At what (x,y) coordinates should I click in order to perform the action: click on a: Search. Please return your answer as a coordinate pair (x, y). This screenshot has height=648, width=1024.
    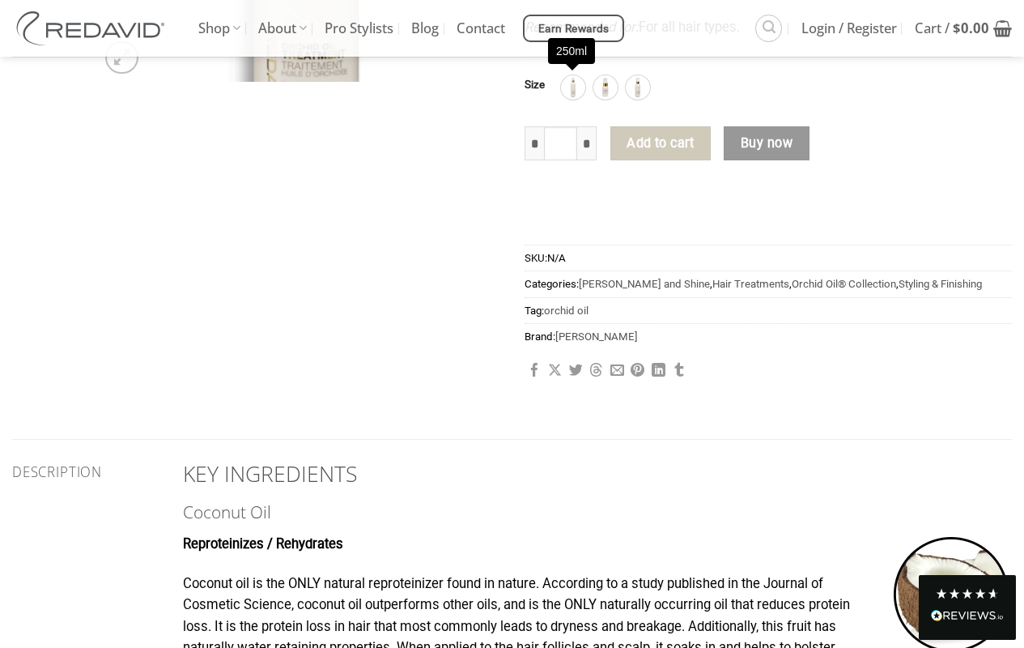
    Looking at the image, I should click on (768, 28).